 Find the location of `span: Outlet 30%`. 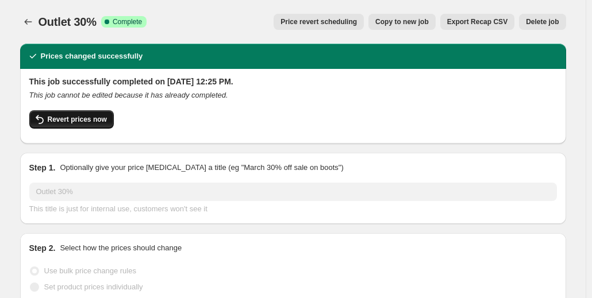

span: Outlet 30% is located at coordinates (67, 22).